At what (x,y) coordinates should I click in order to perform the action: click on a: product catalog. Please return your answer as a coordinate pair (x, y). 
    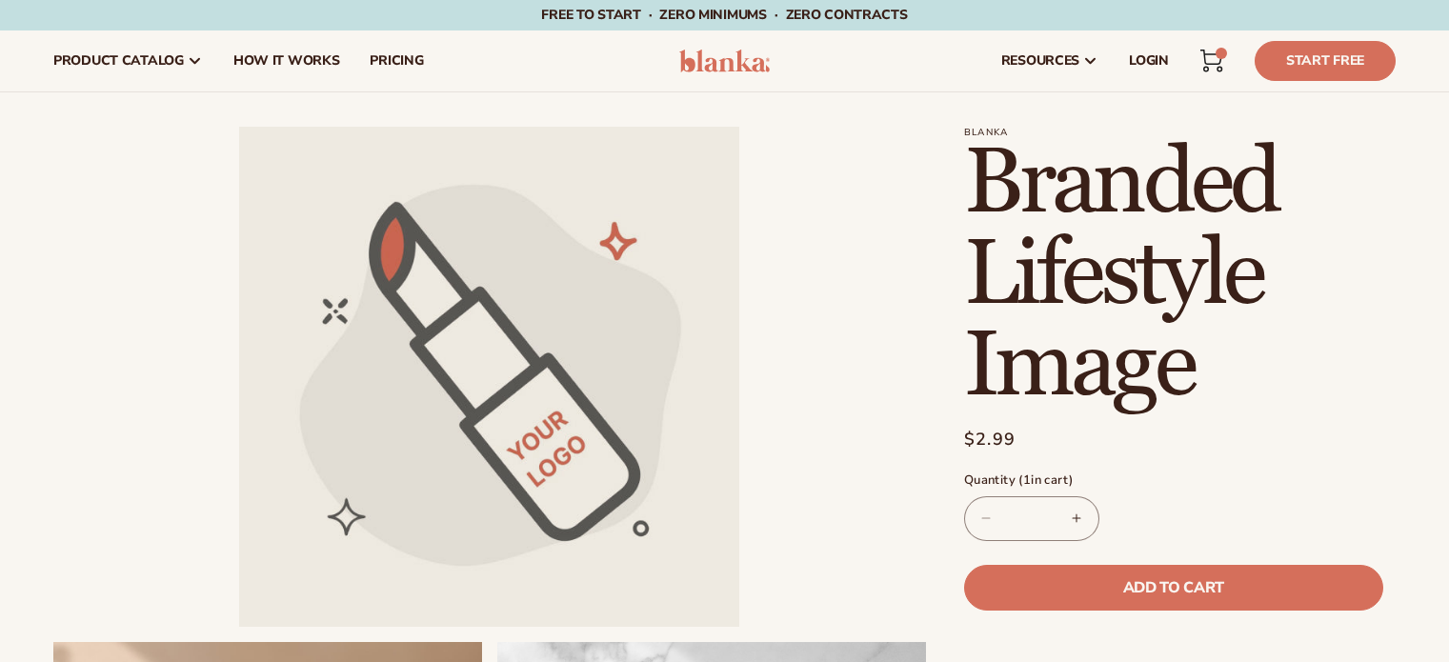
    Looking at the image, I should click on (128, 61).